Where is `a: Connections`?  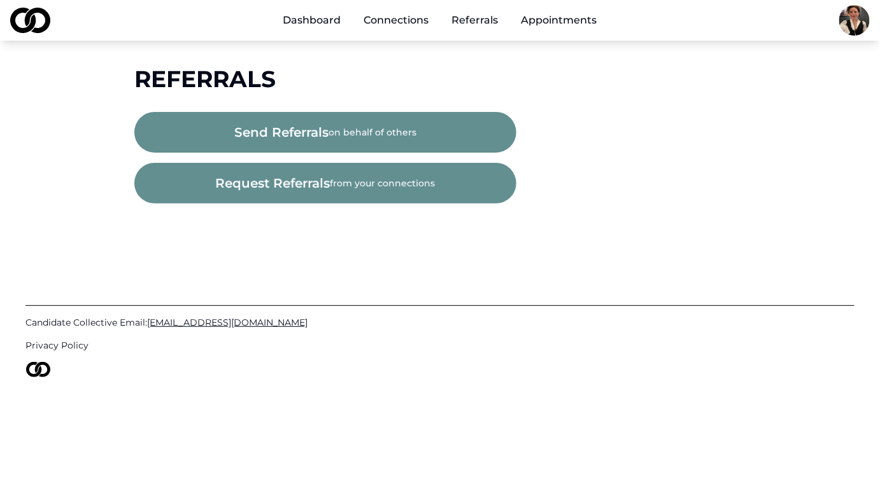
a: Connections is located at coordinates (397, 20).